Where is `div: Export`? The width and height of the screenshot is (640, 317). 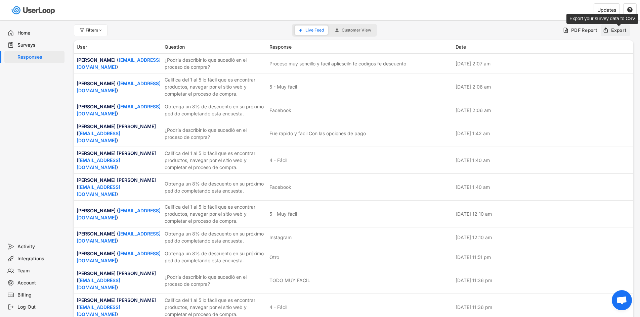 div: Export is located at coordinates (619, 30).